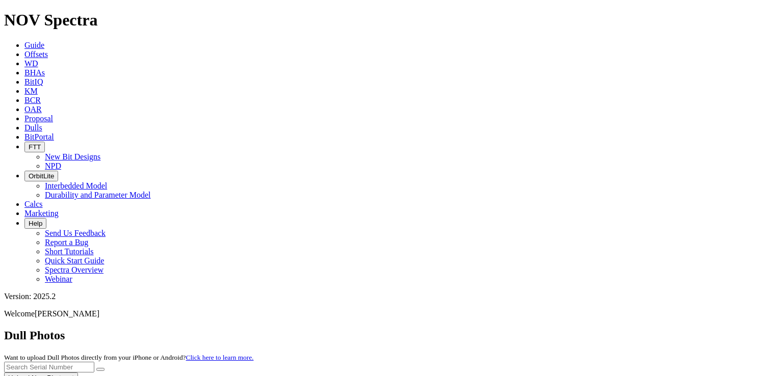 Image resolution: width=779 pixels, height=376 pixels. What do you see at coordinates (35, 147) in the screenshot?
I see `span: FTT` at bounding box center [35, 147].